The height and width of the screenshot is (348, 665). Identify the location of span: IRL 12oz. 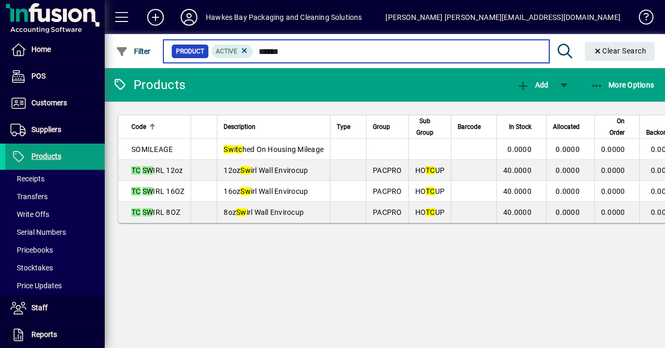
(157, 170).